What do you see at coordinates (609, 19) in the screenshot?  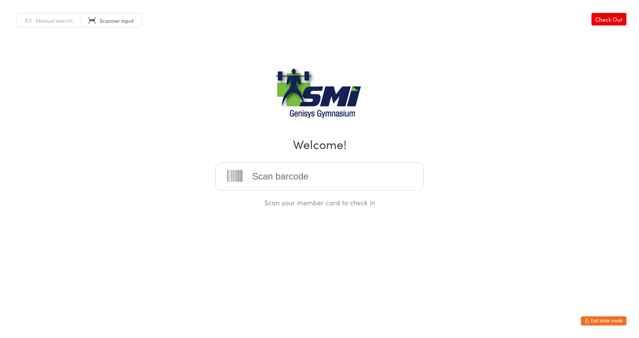 I see `a: Check Out` at bounding box center [609, 19].